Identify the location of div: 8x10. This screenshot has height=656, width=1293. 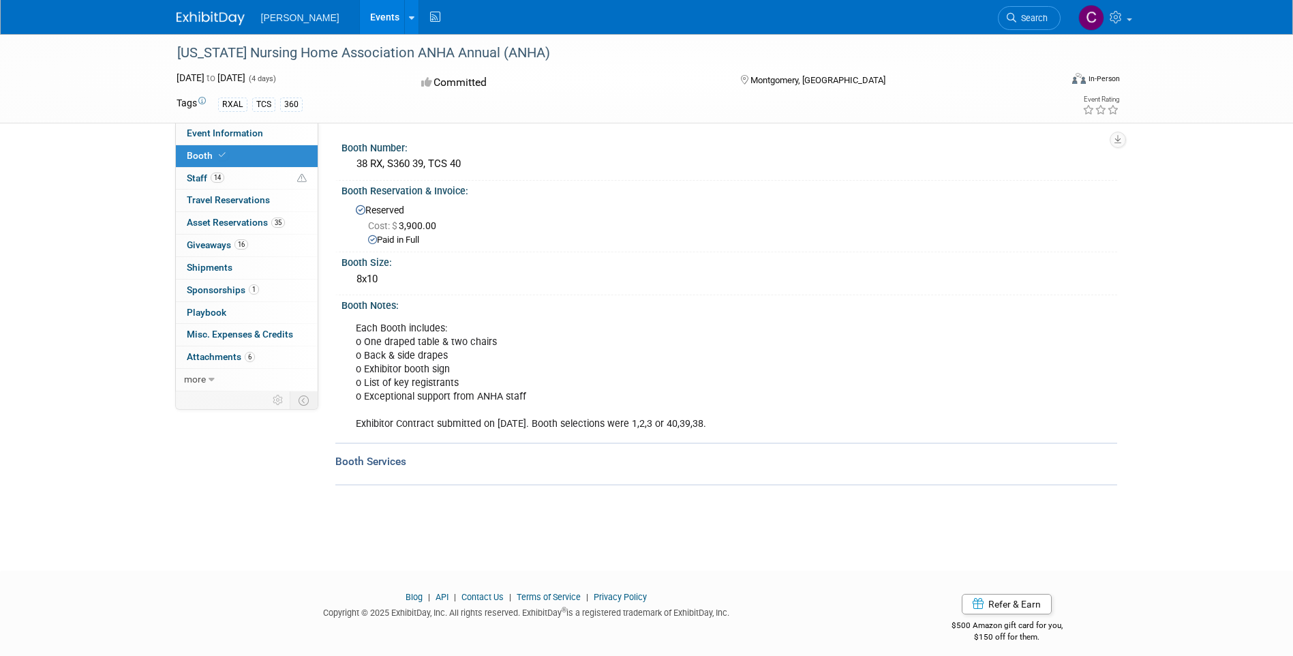
(729, 279).